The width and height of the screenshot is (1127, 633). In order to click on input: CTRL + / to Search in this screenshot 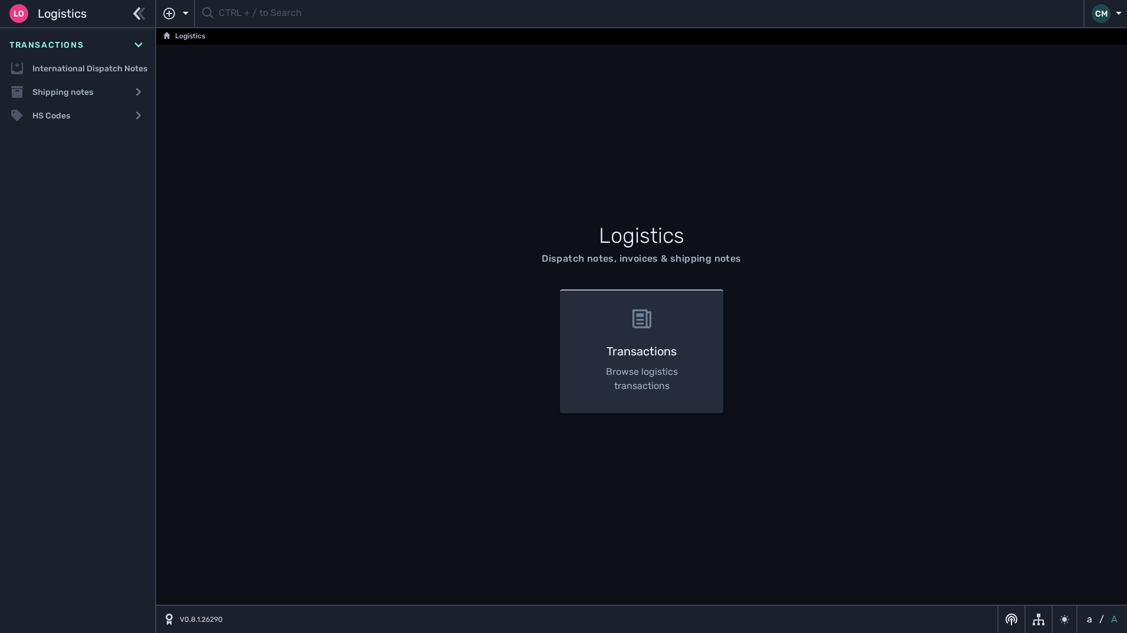, I will do `click(647, 14)`.